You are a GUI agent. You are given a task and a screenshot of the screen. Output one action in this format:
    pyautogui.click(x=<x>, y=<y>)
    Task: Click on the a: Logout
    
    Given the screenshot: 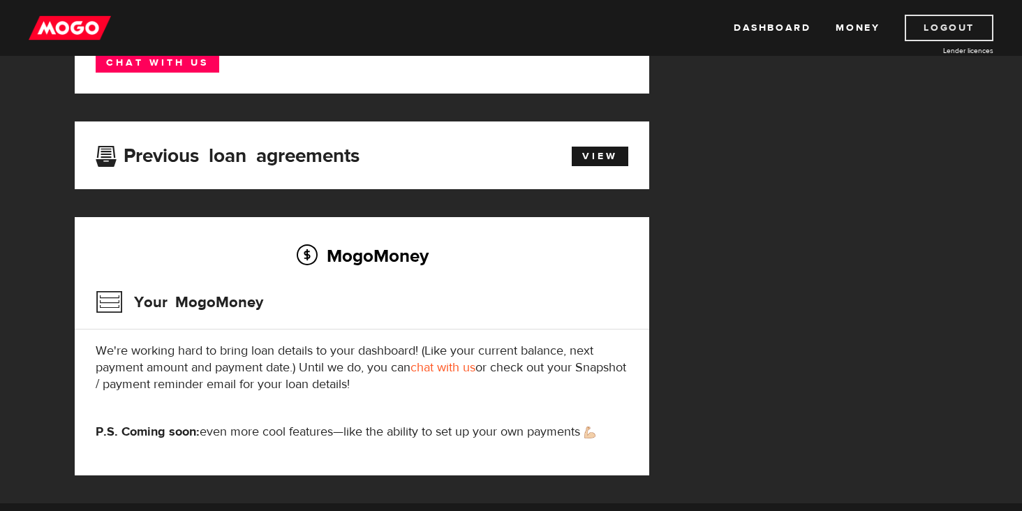 What is the action you would take?
    pyautogui.click(x=949, y=28)
    